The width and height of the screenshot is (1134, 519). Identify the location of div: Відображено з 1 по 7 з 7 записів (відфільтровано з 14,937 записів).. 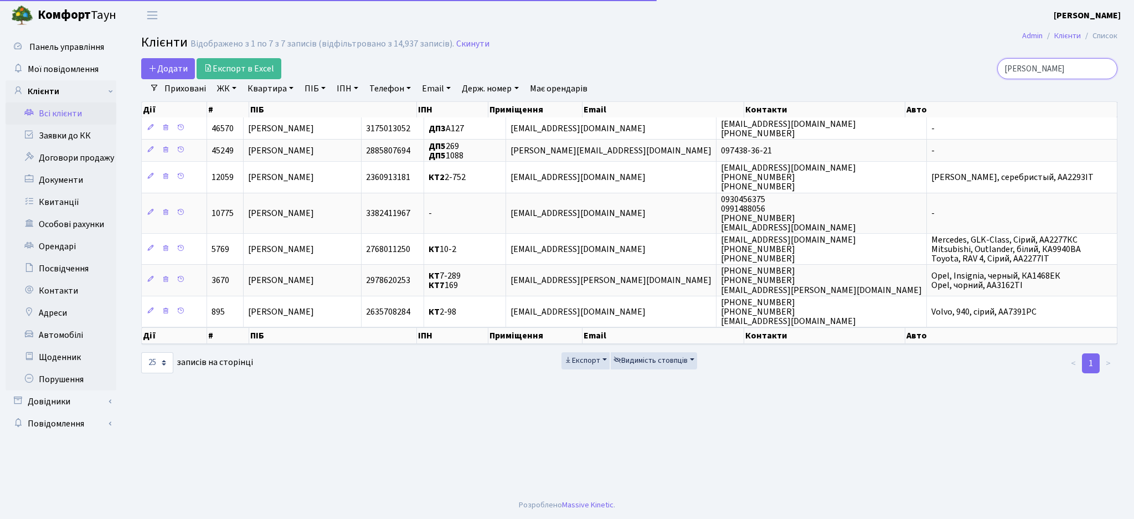
(322, 44).